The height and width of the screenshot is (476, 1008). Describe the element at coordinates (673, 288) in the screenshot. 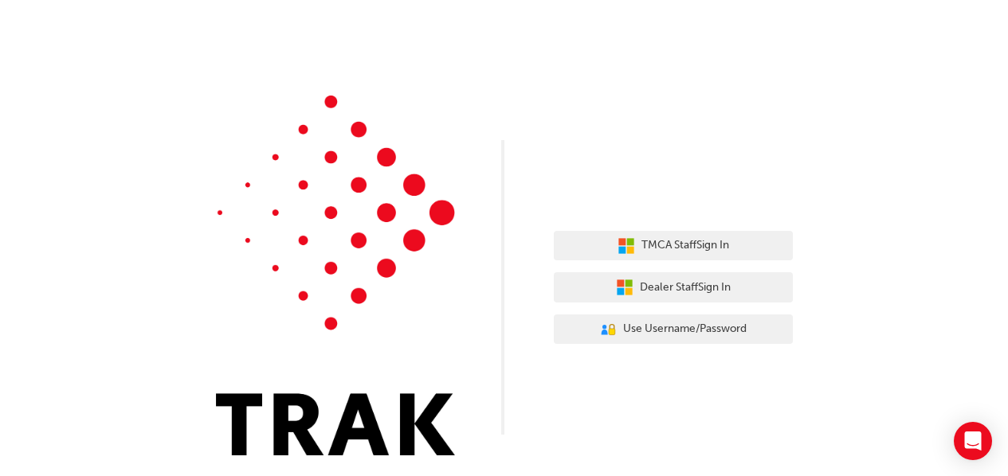

I see `button: Dealer StaffSign In` at that location.